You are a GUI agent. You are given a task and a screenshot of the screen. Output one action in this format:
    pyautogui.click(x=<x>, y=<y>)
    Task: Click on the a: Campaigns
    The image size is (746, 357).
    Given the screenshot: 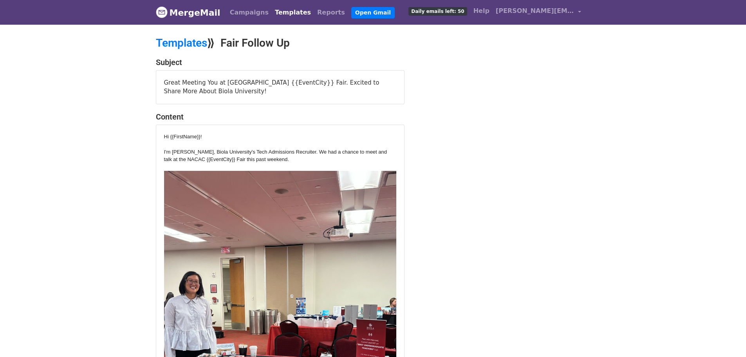 What is the action you would take?
    pyautogui.click(x=249, y=13)
    